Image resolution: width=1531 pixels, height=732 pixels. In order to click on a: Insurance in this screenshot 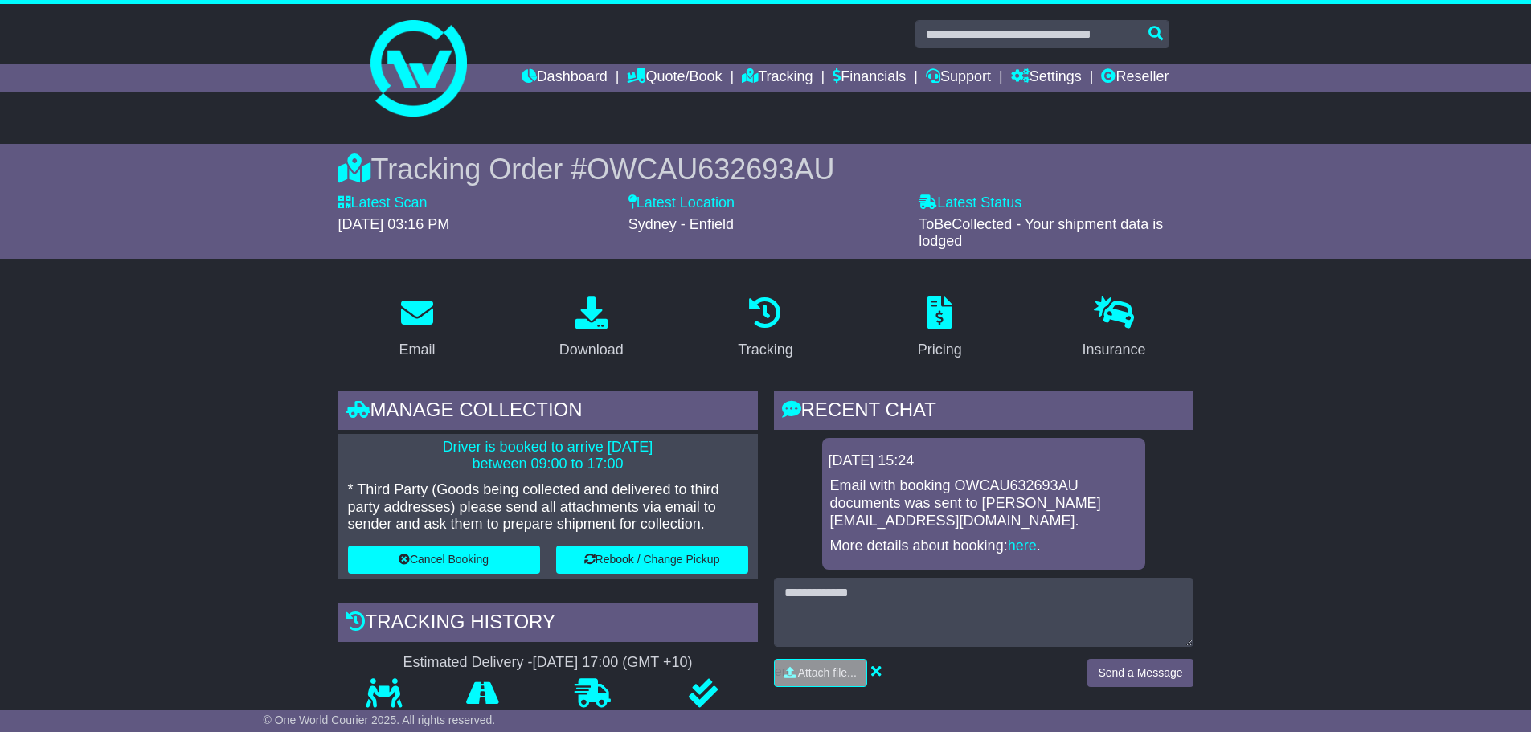, I will do `click(1114, 329)`.